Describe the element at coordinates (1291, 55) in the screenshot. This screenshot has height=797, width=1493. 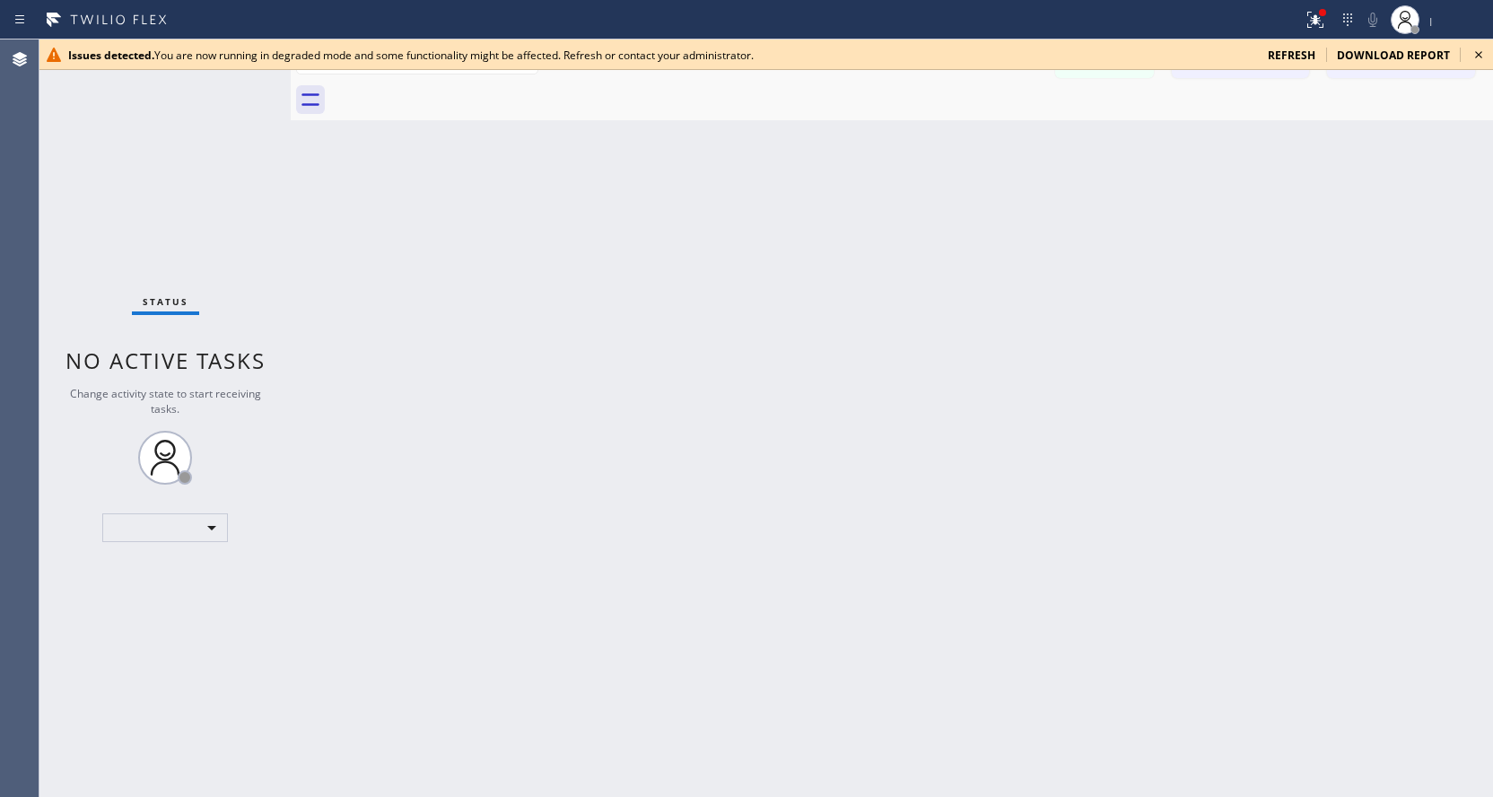
I see `span: refresh` at that location.